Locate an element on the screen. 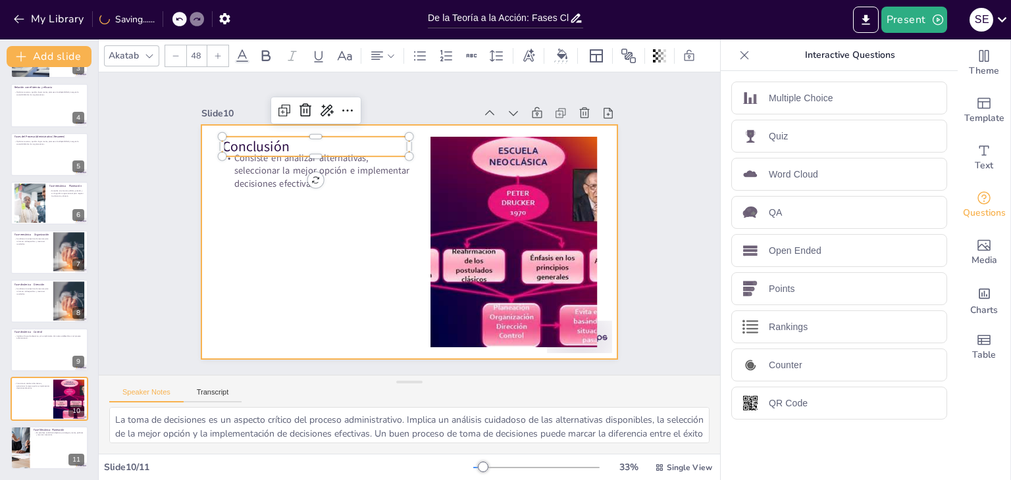 The width and height of the screenshot is (1011, 480). p: Fase dinámica – Dirección is located at coordinates (32, 285).